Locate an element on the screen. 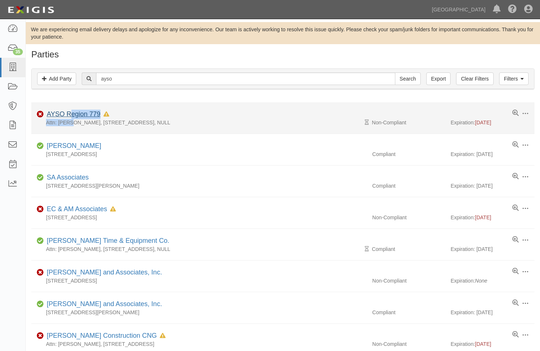 The width and height of the screenshot is (540, 351). div: Taylor Time & Equipment Co. is located at coordinates (106, 241).